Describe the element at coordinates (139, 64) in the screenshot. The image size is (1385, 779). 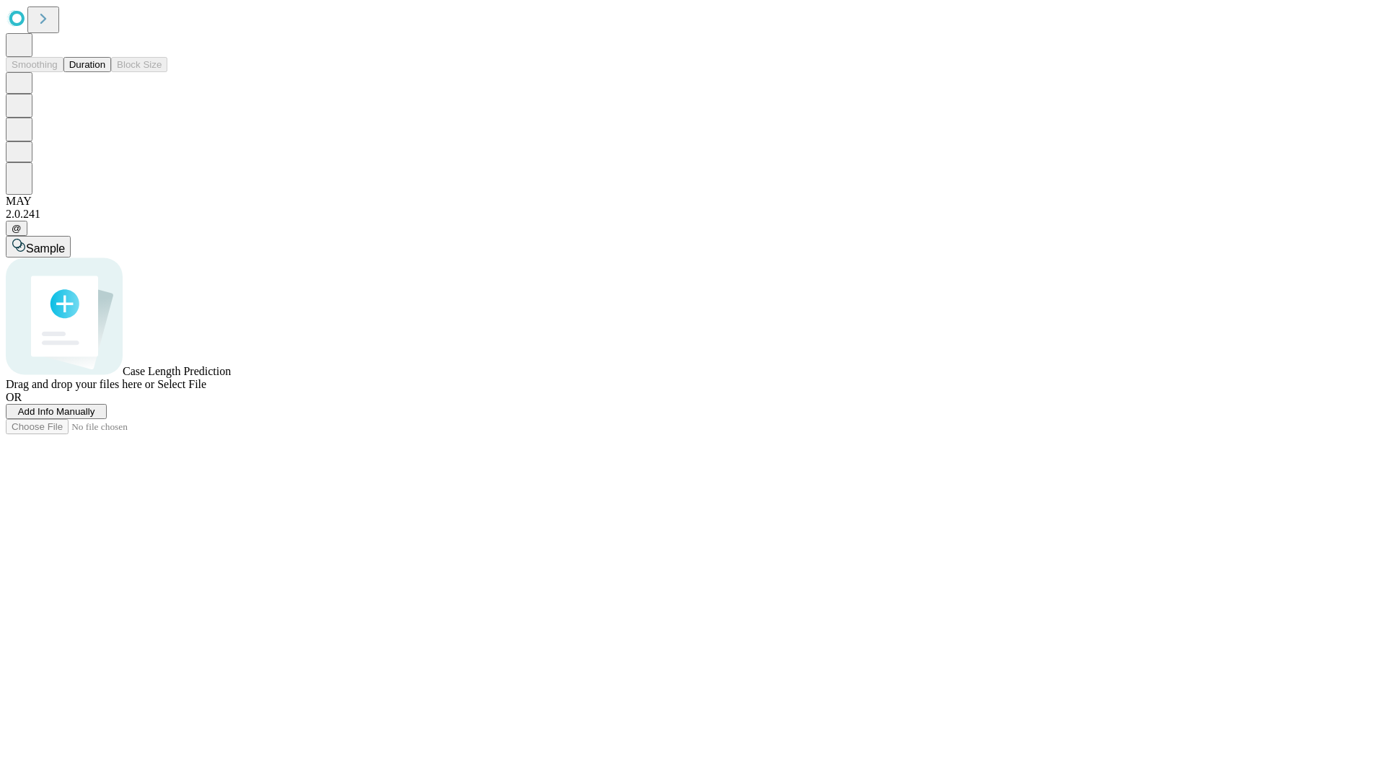
I see `button: Block Size` at that location.